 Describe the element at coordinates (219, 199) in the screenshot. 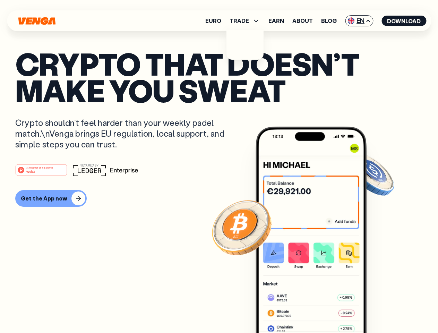

I see `a: Get the App now` at that location.